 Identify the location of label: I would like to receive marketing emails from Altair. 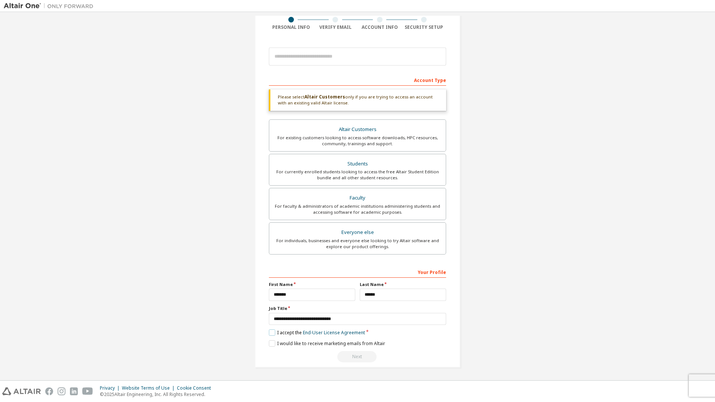
(327, 343).